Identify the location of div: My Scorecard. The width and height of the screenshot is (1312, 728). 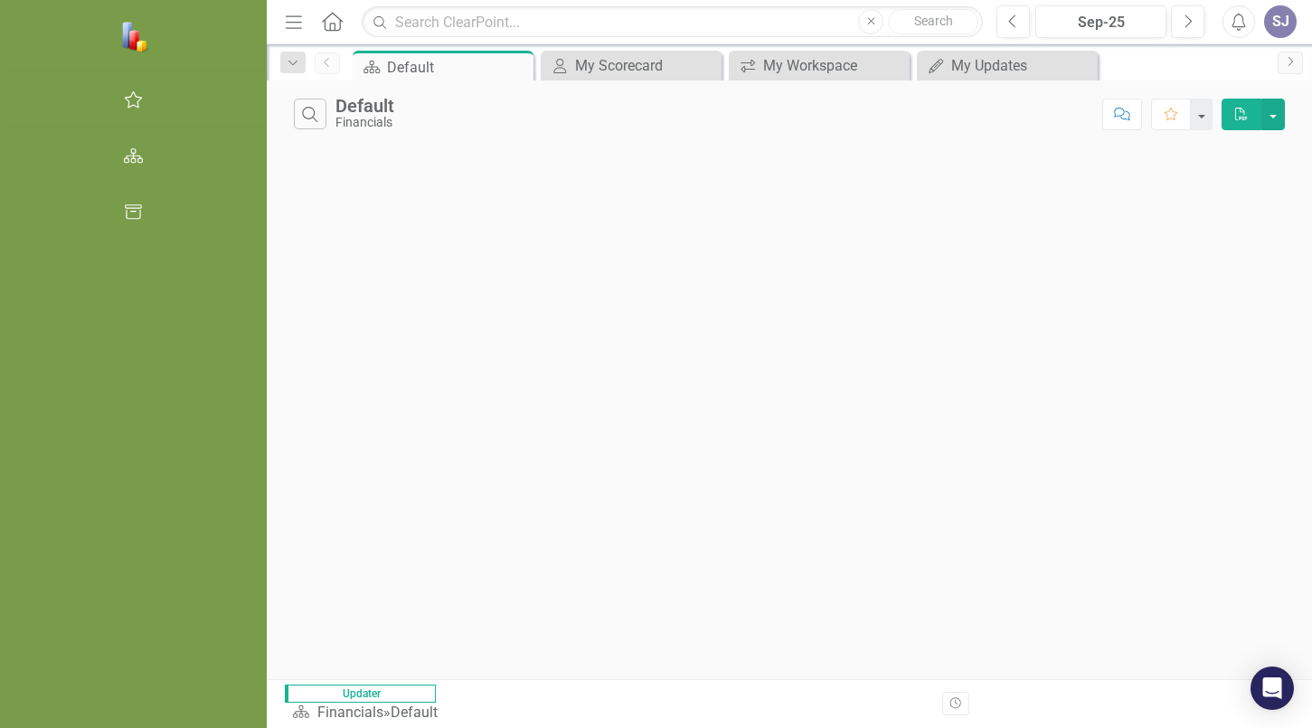
(646, 65).